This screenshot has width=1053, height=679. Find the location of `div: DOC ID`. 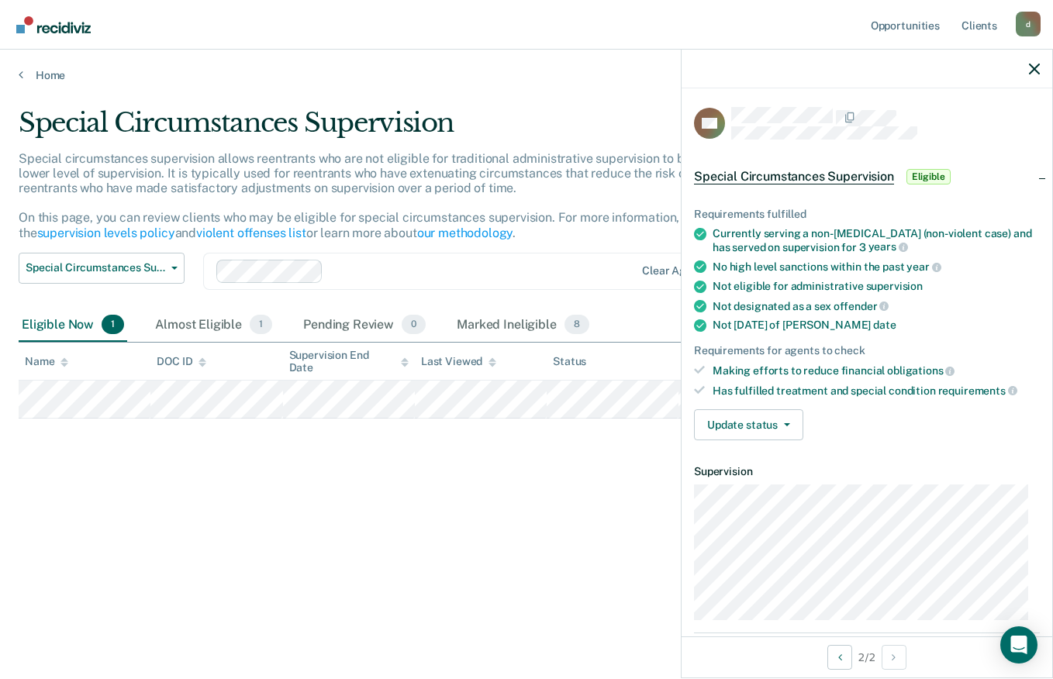

div: DOC ID is located at coordinates (181, 361).